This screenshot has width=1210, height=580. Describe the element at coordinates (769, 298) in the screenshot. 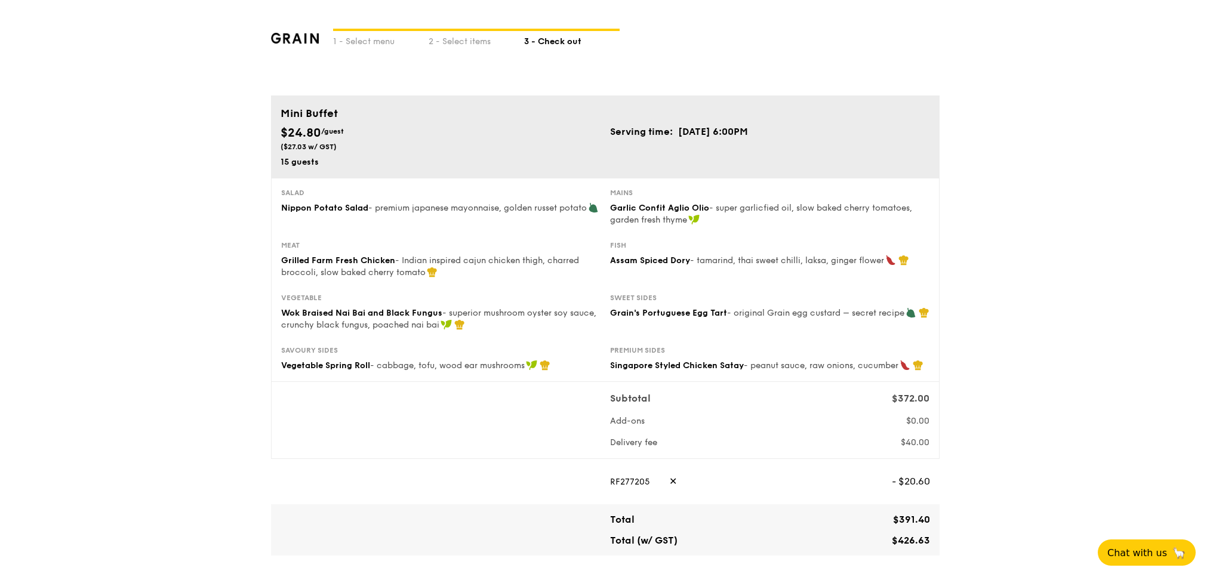

I see `div: Sweet sides` at that location.